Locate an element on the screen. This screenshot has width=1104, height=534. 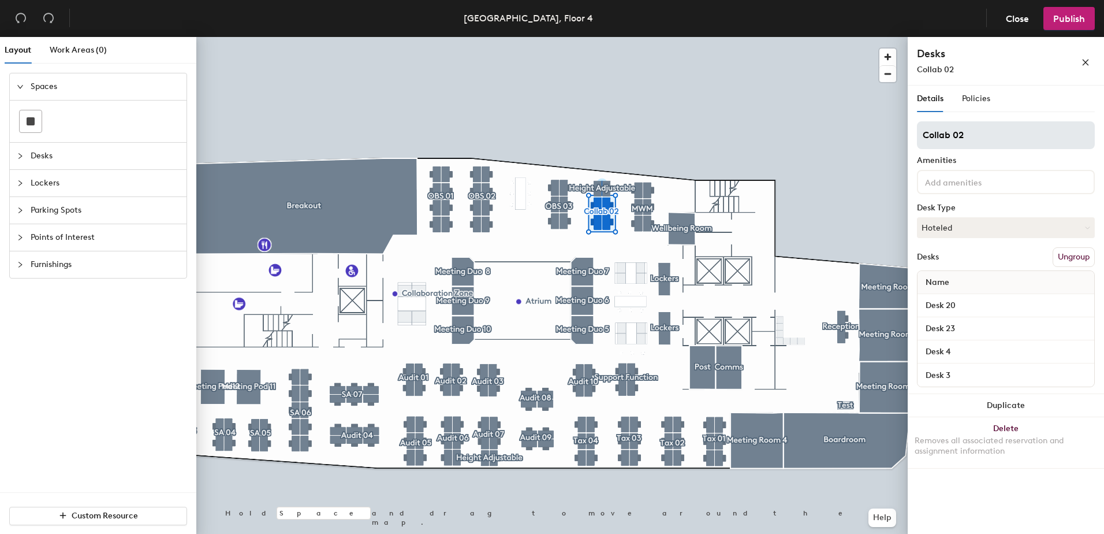
span: Details is located at coordinates (930, 98).